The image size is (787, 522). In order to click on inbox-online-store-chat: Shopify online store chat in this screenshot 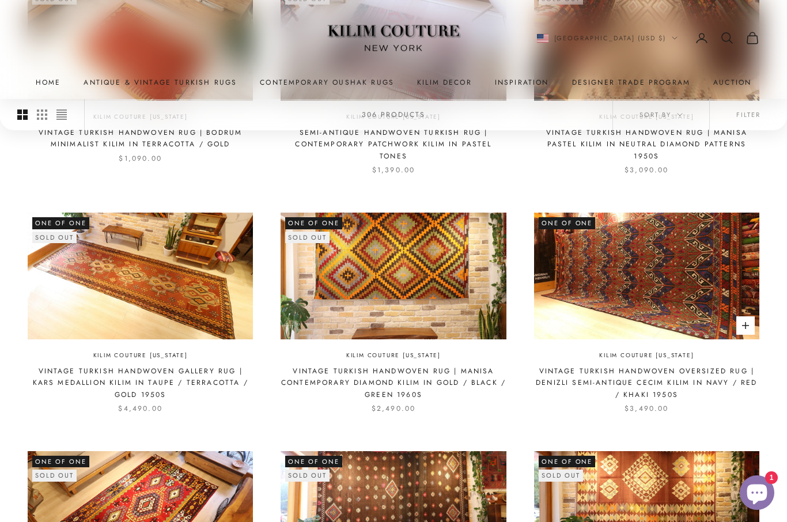, I will do `click(757, 494)`.